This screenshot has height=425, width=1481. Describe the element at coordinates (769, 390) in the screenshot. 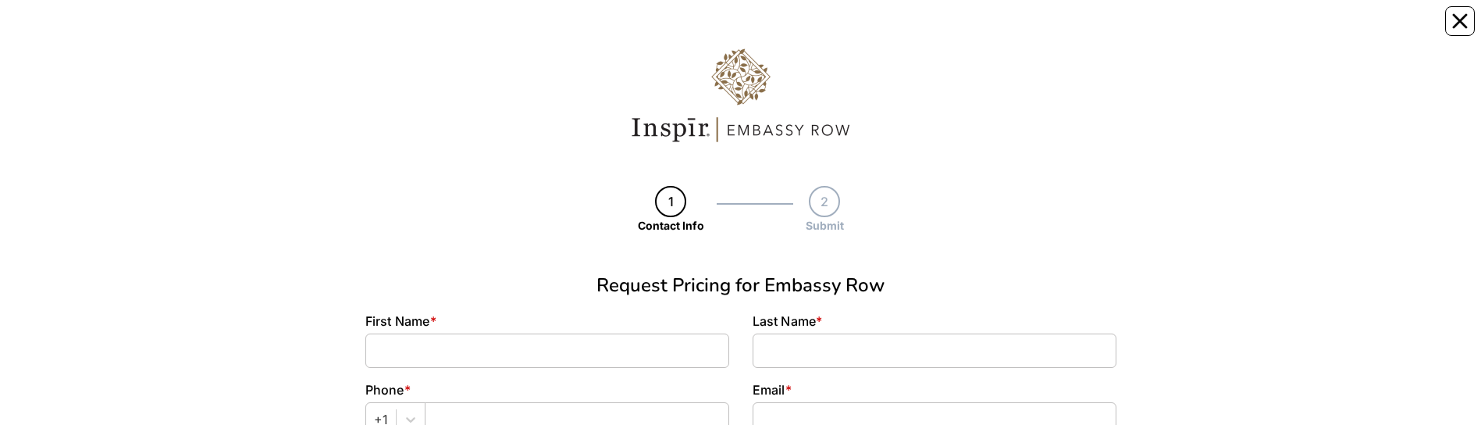

I see `span: Email` at that location.